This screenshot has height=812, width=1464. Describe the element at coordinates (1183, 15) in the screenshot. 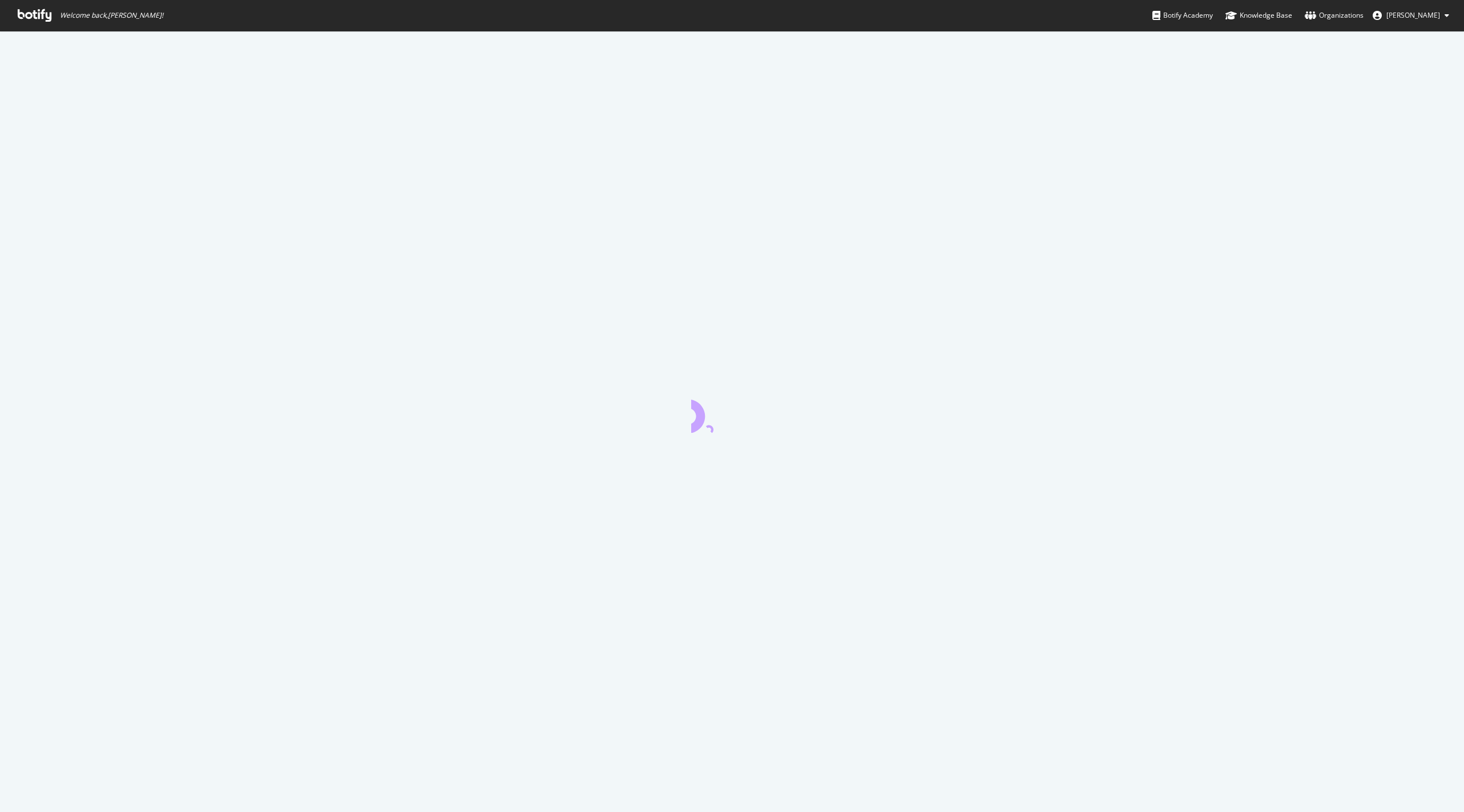

I see `div: Botify Academy` at that location.